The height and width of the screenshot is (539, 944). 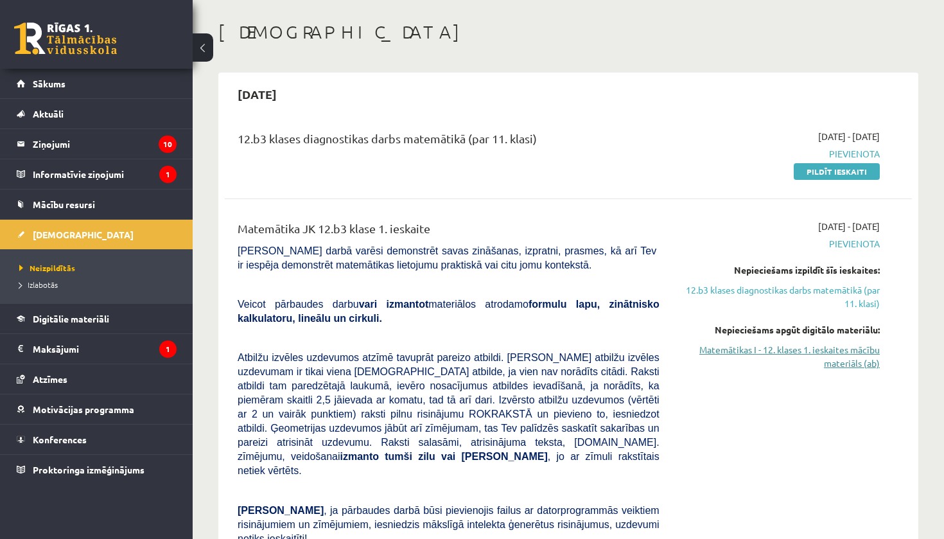 What do you see at coordinates (360, 456) in the screenshot?
I see `b: izmanto` at bounding box center [360, 456].